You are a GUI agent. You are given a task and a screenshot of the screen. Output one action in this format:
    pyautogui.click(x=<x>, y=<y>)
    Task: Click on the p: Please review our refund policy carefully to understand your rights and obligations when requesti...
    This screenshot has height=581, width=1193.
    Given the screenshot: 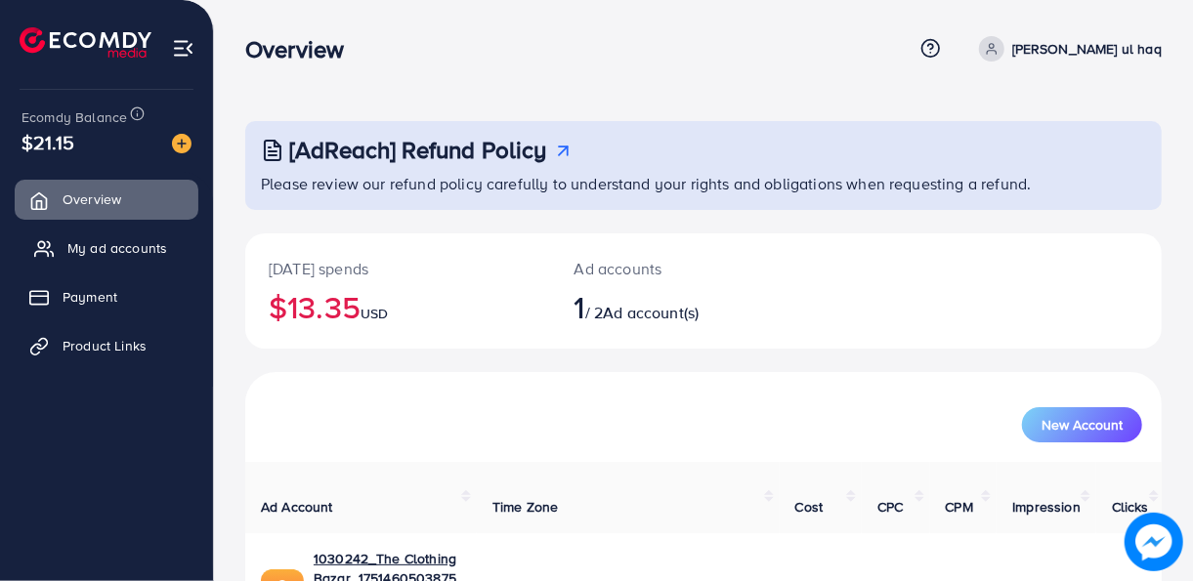 What is the action you would take?
    pyautogui.click(x=705, y=184)
    